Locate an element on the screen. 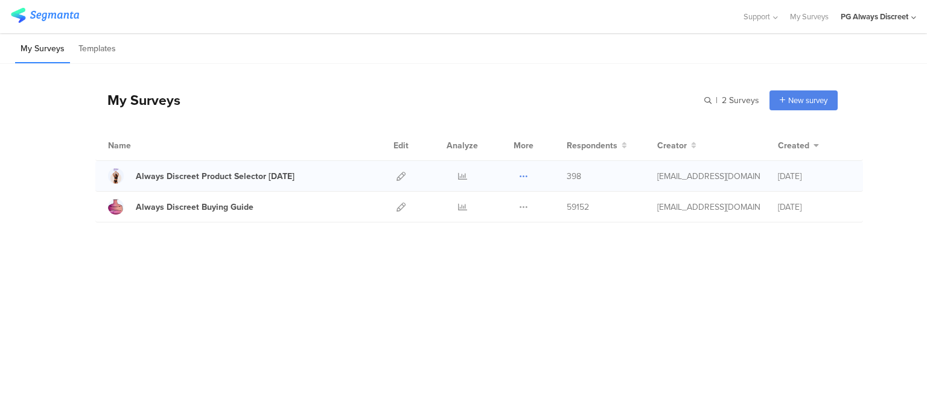 The width and height of the screenshot is (927, 419). li: My Surveys is located at coordinates (42, 49).